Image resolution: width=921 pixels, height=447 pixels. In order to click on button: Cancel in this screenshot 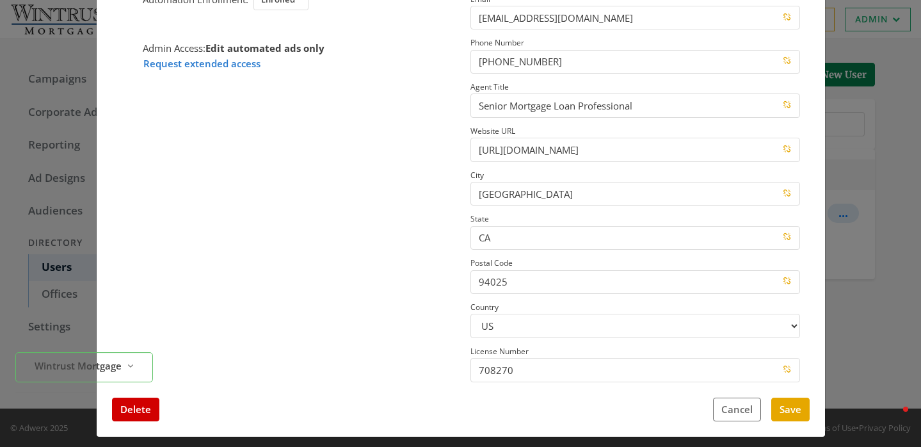, I will do `click(737, 409)`.